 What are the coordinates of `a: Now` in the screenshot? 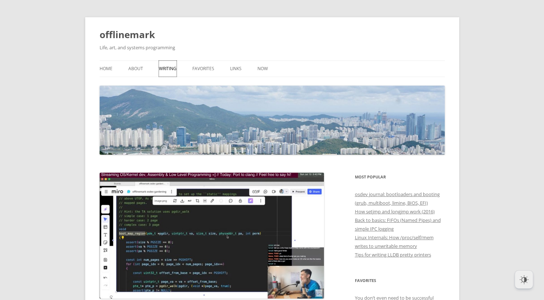 It's located at (262, 69).